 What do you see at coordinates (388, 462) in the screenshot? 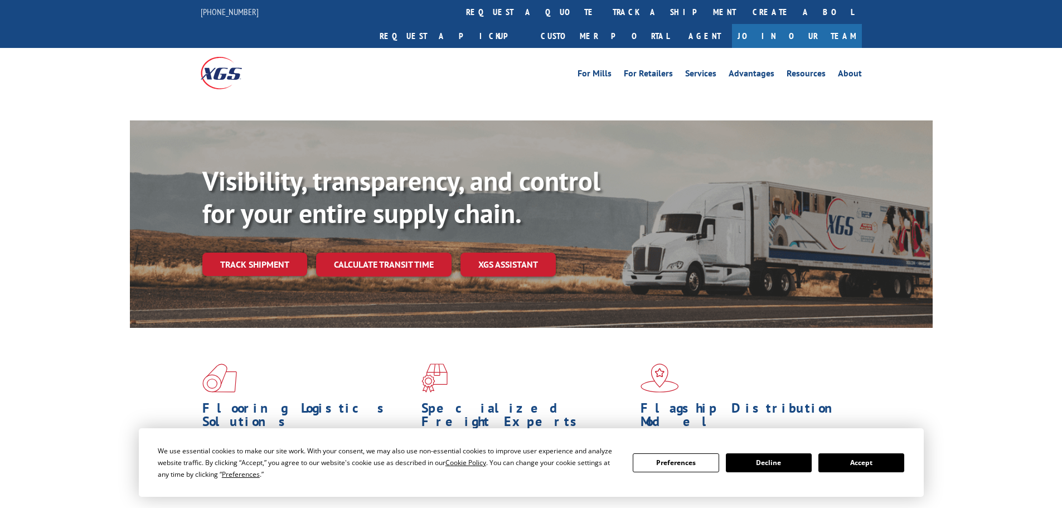
I see `div: We use essential cookies to make our site work. With your consent, we may also use non-essential ...` at bounding box center [388, 462].